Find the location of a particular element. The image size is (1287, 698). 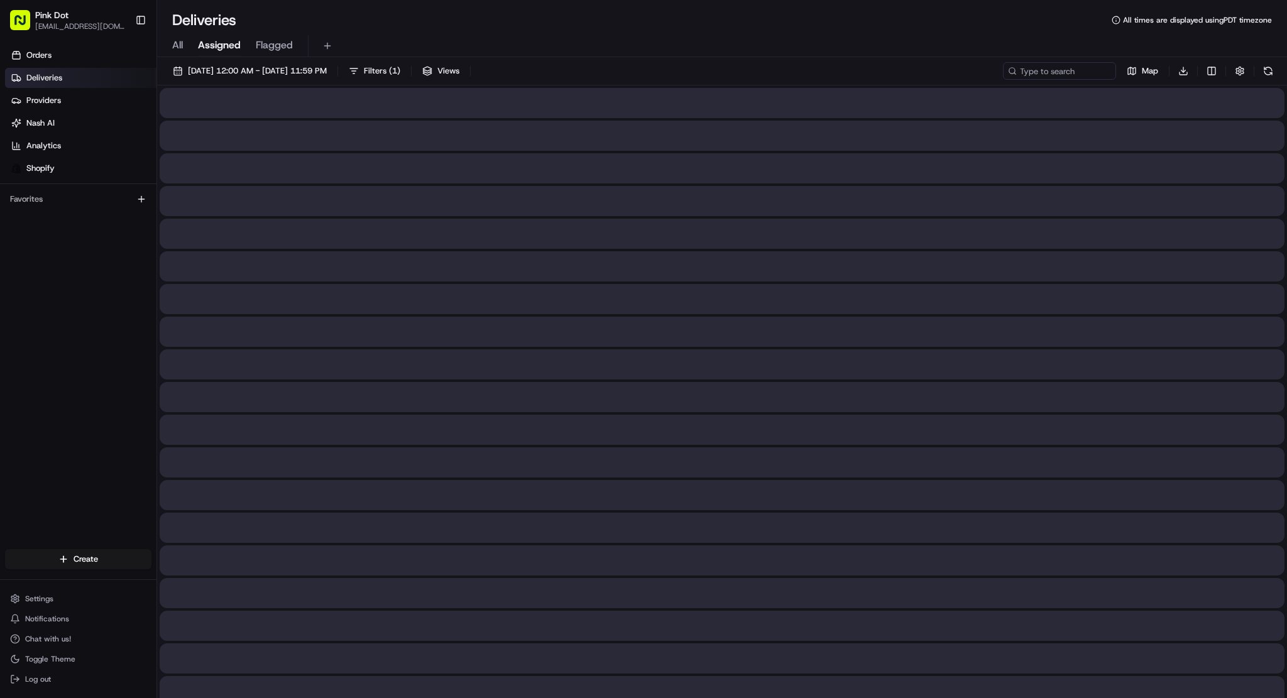

a: Shopify is located at coordinates (80, 168).